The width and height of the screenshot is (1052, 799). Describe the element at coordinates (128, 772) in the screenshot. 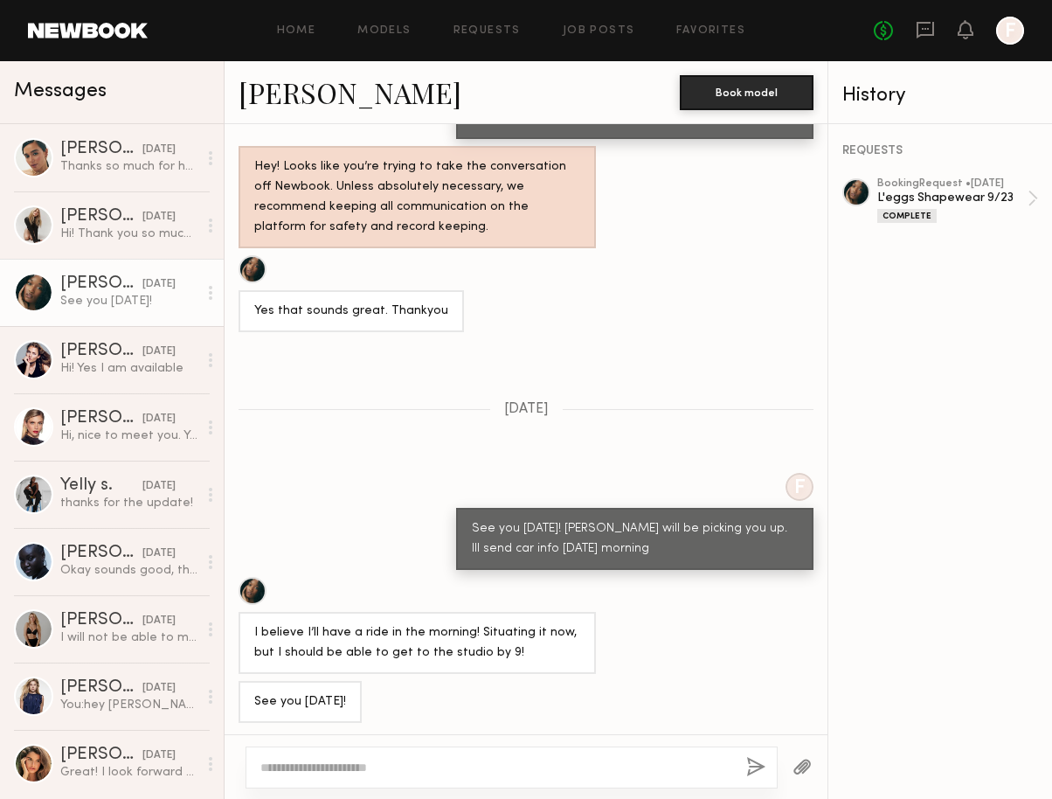

I see `div: Great! I look forward to it` at that location.